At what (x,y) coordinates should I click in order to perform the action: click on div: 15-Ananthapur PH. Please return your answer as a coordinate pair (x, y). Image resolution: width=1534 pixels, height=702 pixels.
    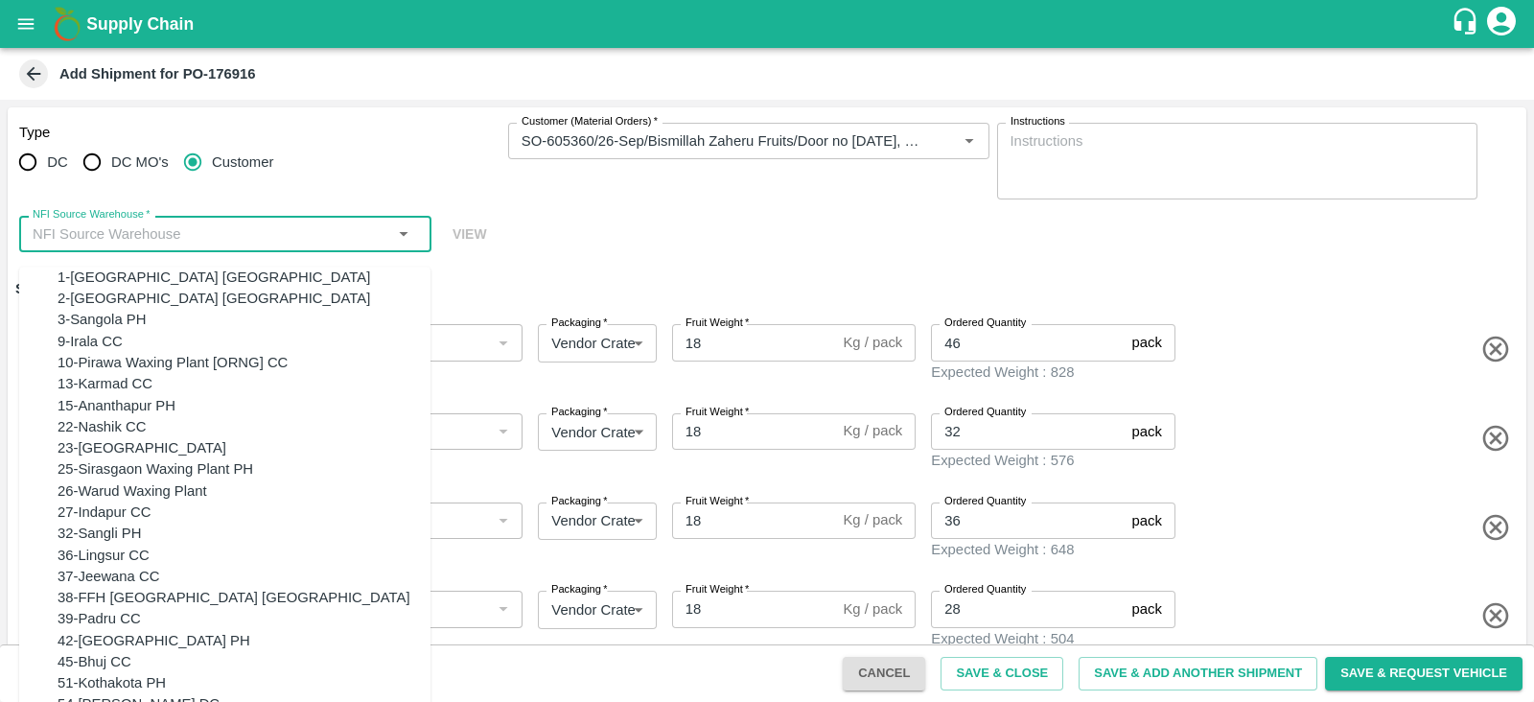
    Looking at the image, I should click on (116, 406).